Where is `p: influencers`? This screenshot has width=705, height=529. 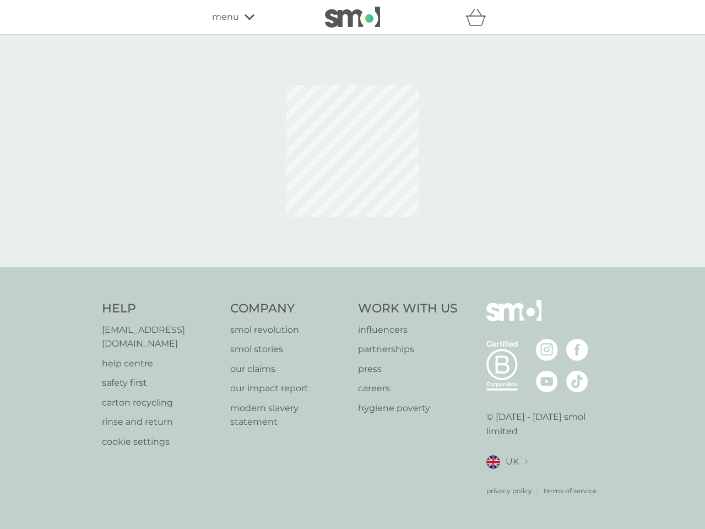
p: influencers is located at coordinates (407, 330).